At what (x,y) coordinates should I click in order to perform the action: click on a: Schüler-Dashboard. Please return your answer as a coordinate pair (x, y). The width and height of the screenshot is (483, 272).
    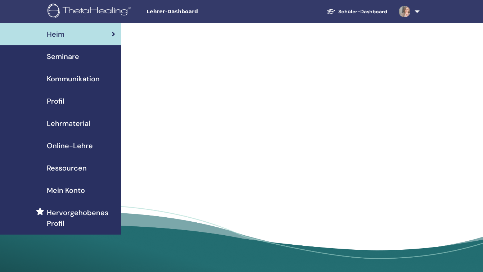
    Looking at the image, I should click on (357, 12).